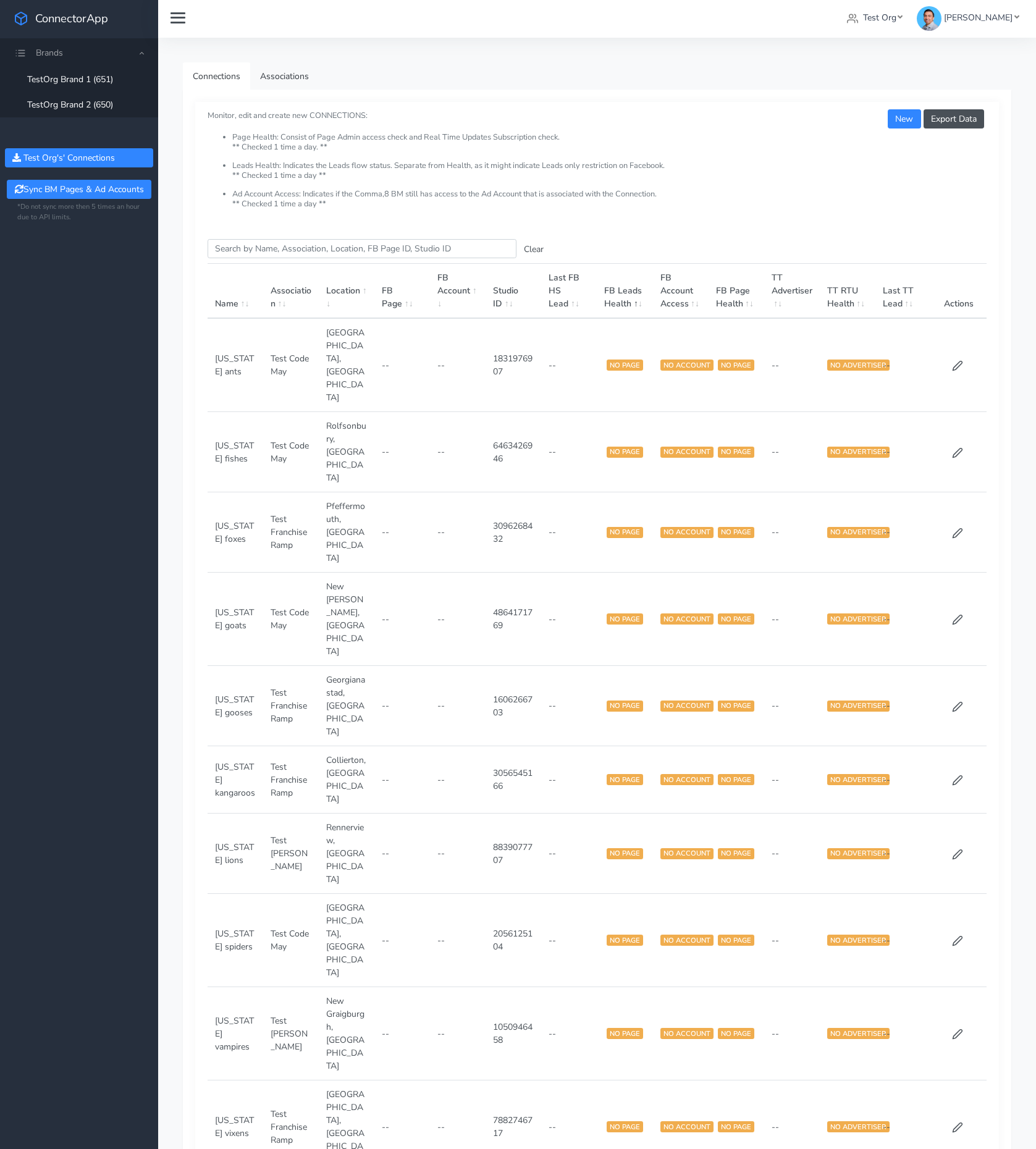 Image resolution: width=1036 pixels, height=1149 pixels. Describe the element at coordinates (79, 212) in the screenshot. I see `small: *Do not sync more then 5 times an hour due to API limits.` at that location.